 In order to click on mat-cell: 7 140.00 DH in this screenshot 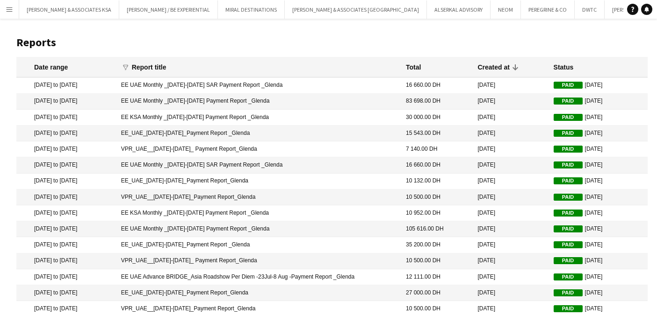, I will do `click(436, 150)`.